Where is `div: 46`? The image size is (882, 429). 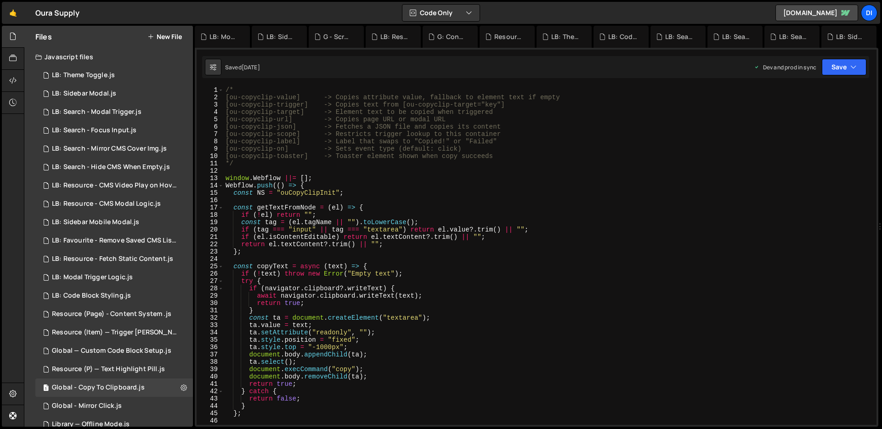 div: 46 is located at coordinates (210, 421).